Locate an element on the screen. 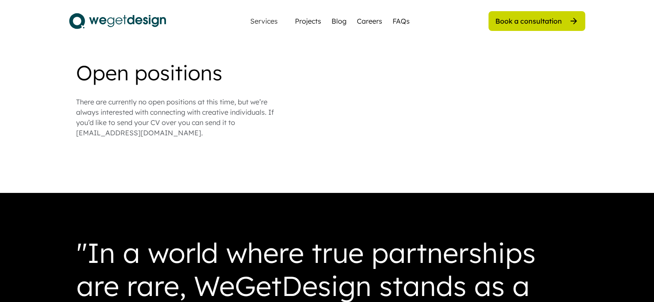 The image size is (654, 302). a: Careers is located at coordinates (369, 21).